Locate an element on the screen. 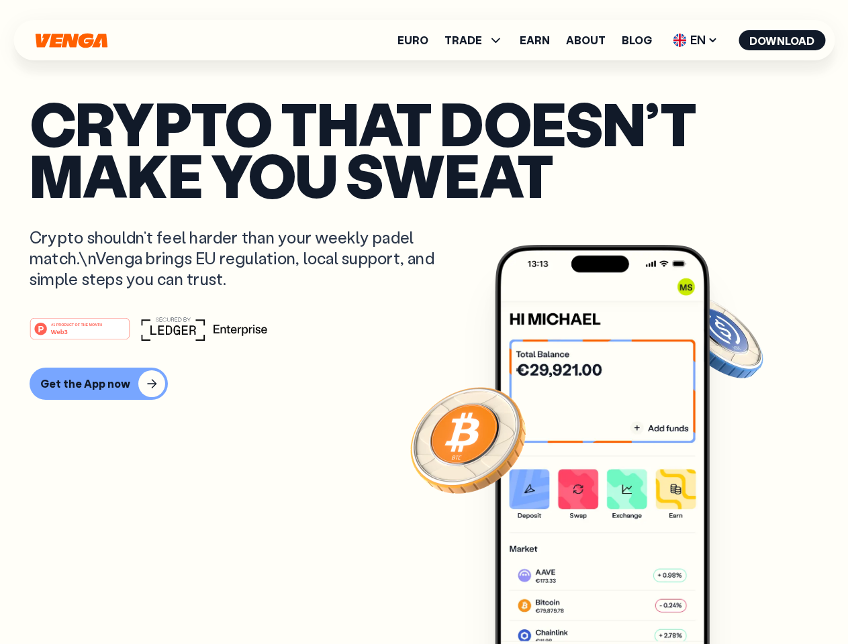  a: Home is located at coordinates (71, 40).